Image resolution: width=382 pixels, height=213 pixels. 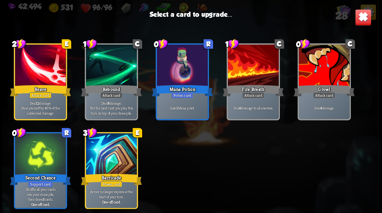 I want to click on b: 12, so click(x=37, y=103).